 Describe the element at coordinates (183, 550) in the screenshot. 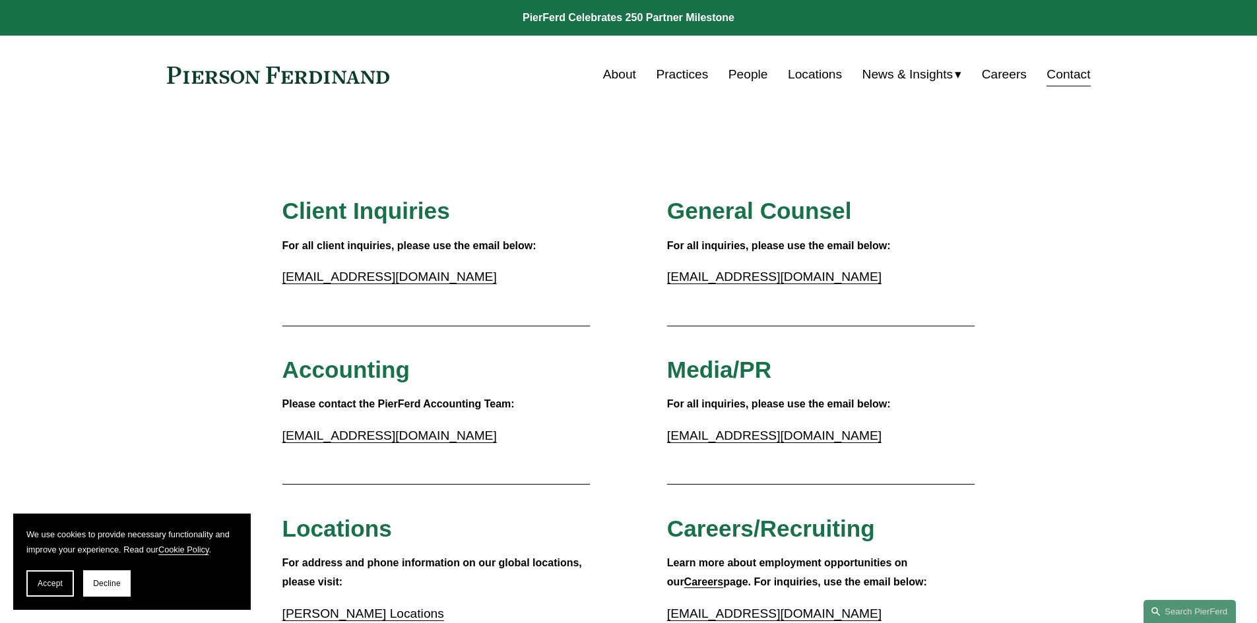

I see `a: Cookie Policy` at that location.